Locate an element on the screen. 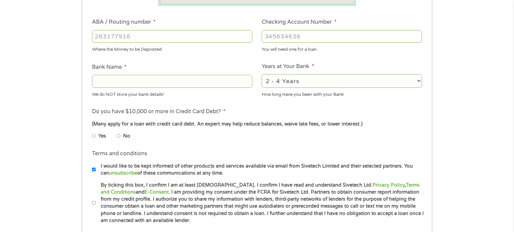 The image size is (514, 232). label: I would like to be kept informed of other products and services available via email from Sivetech... is located at coordinates (259, 170).